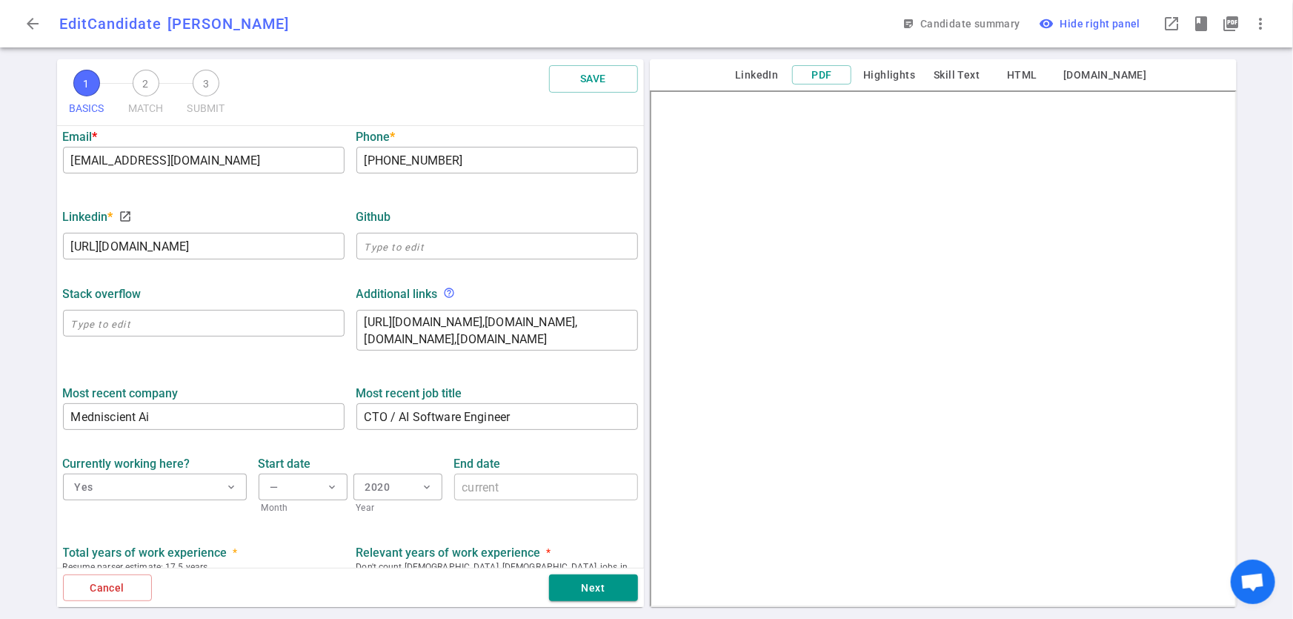 The width and height of the screenshot is (1293, 619). What do you see at coordinates (146, 108) in the screenshot?
I see `span: MATCH` at bounding box center [146, 108].